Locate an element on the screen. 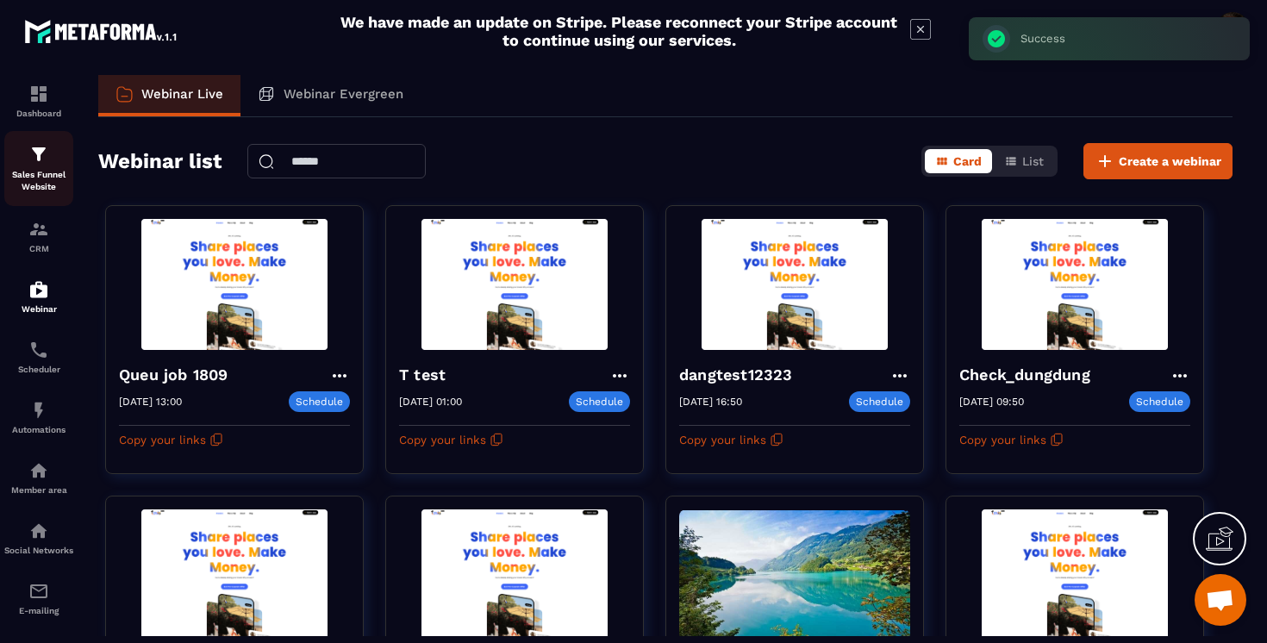  h4: Check_dungdung is located at coordinates (1029, 375).